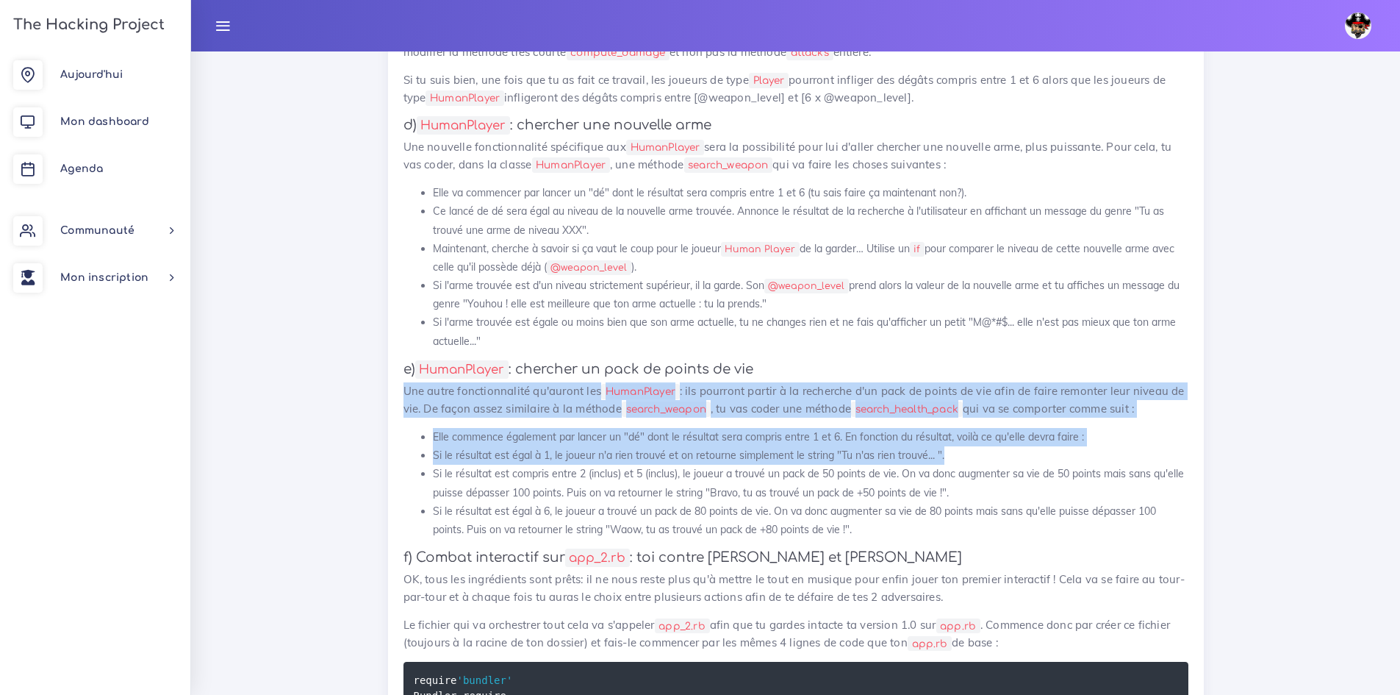 The image size is (1400, 695). Describe the element at coordinates (796, 156) in the screenshot. I see `p: Une nouvelle fonctionnalité spécifique aux sera la possibilité pour lui d'aller chercher une nouv...` at that location.